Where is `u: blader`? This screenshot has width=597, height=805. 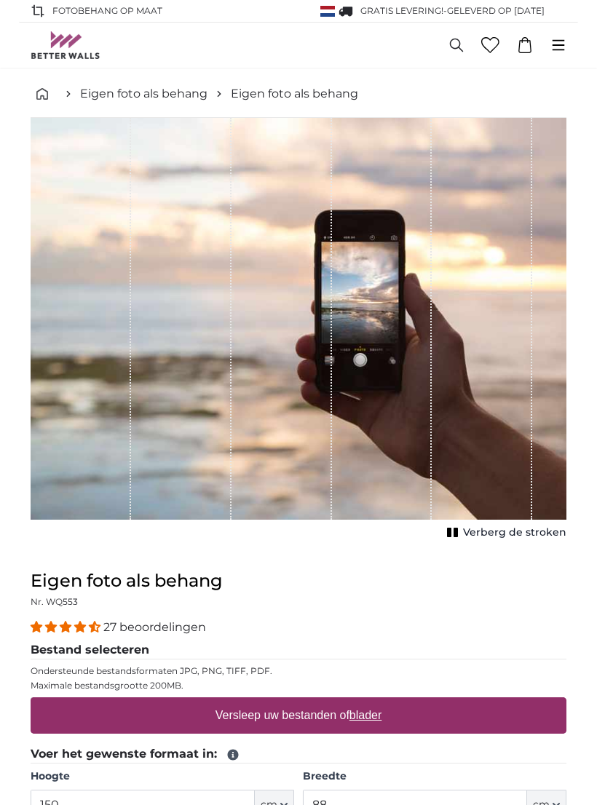
u: blader is located at coordinates (365, 715).